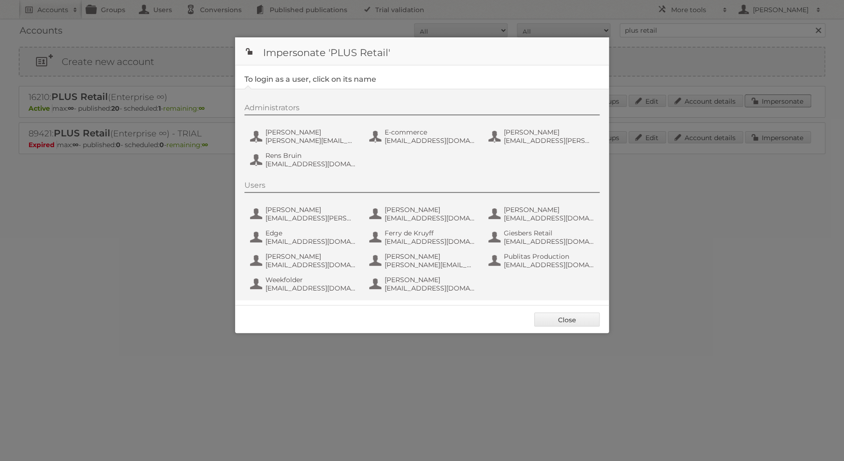 The image size is (844, 461). Describe the element at coordinates (430, 233) in the screenshot. I see `span: Ferry de Kruyff` at that location.